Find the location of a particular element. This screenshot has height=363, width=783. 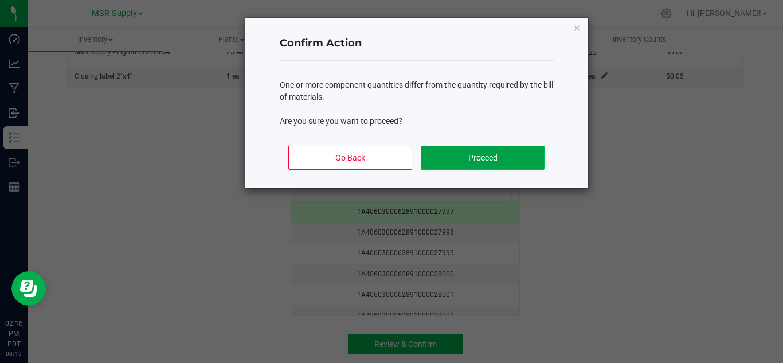

p: One or more component quantities differ from the quantity required by the bill of materials. is located at coordinates (417, 91).